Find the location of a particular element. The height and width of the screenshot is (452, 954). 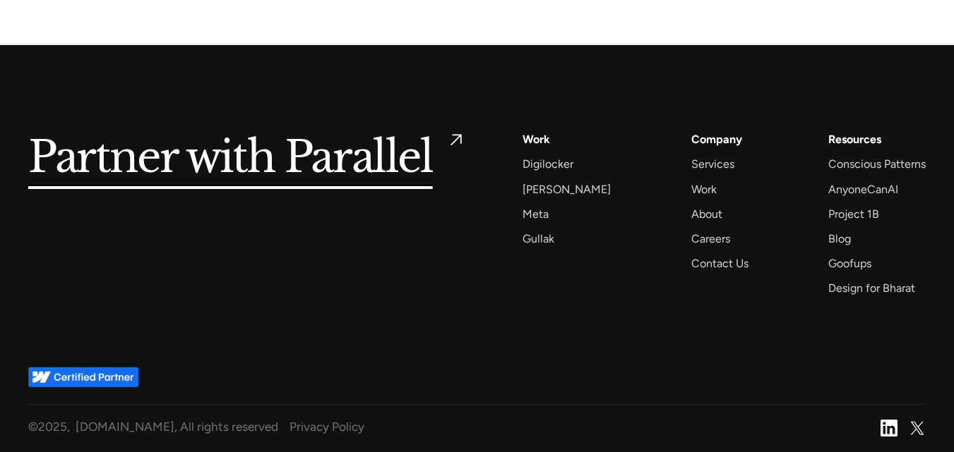

div: Privacy Policy is located at coordinates (579, 427).